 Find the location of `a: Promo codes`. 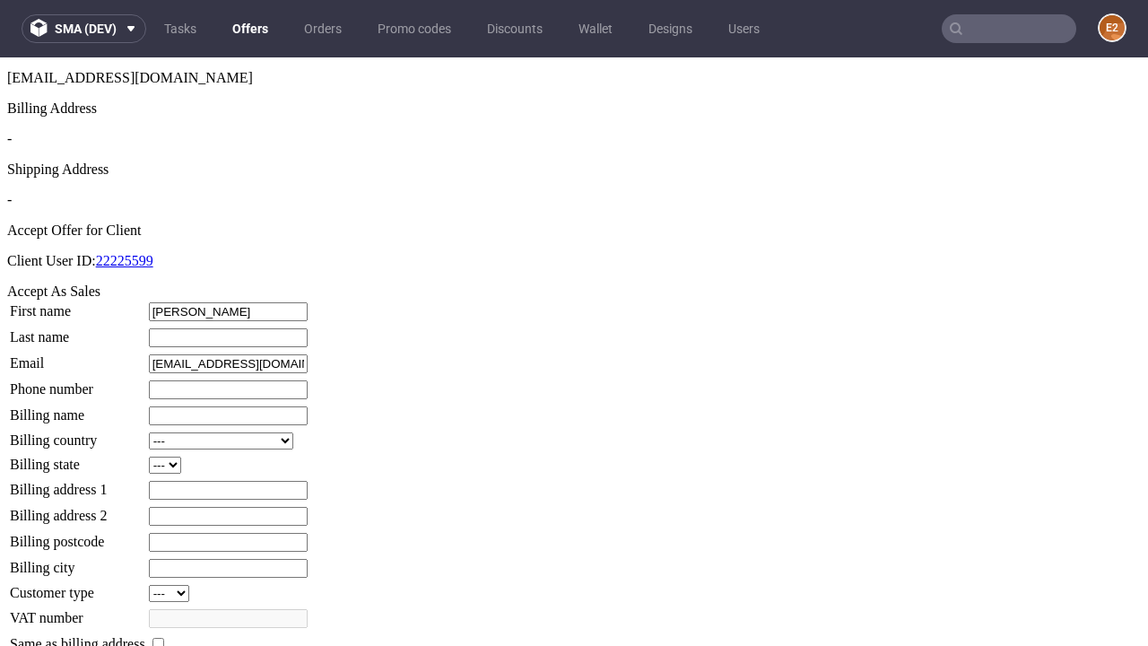

a: Promo codes is located at coordinates (414, 29).